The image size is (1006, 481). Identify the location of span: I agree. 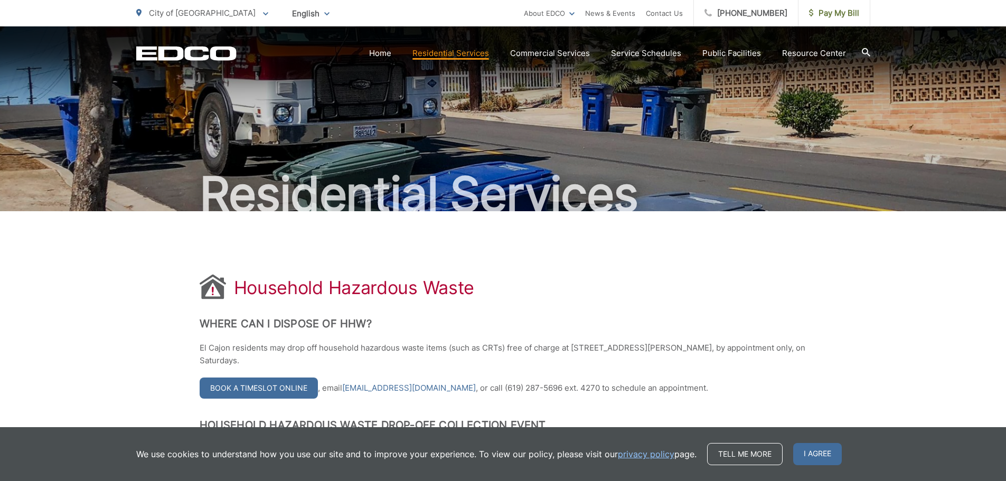
(818, 454).